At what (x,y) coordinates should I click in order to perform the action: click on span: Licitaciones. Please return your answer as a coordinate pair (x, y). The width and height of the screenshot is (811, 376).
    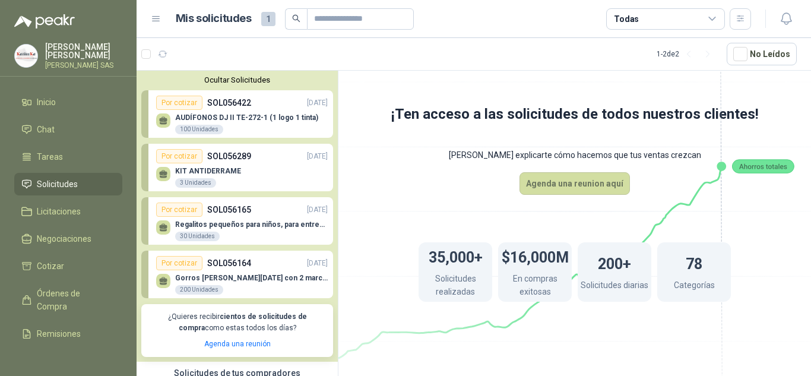
    Looking at the image, I should click on (59, 211).